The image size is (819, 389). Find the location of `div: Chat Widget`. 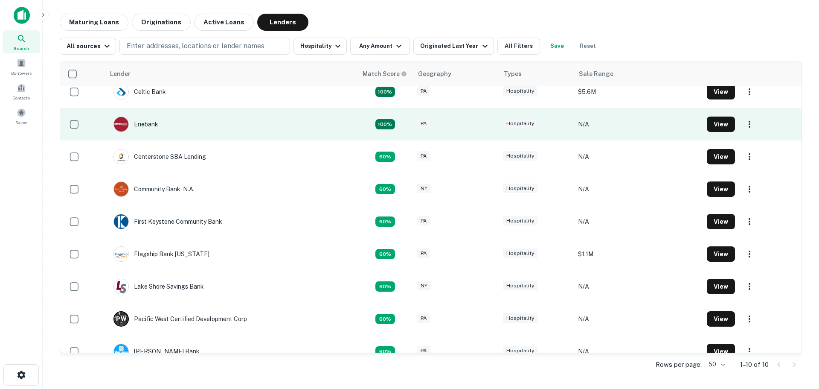

div: Chat Widget is located at coordinates (798, 341).